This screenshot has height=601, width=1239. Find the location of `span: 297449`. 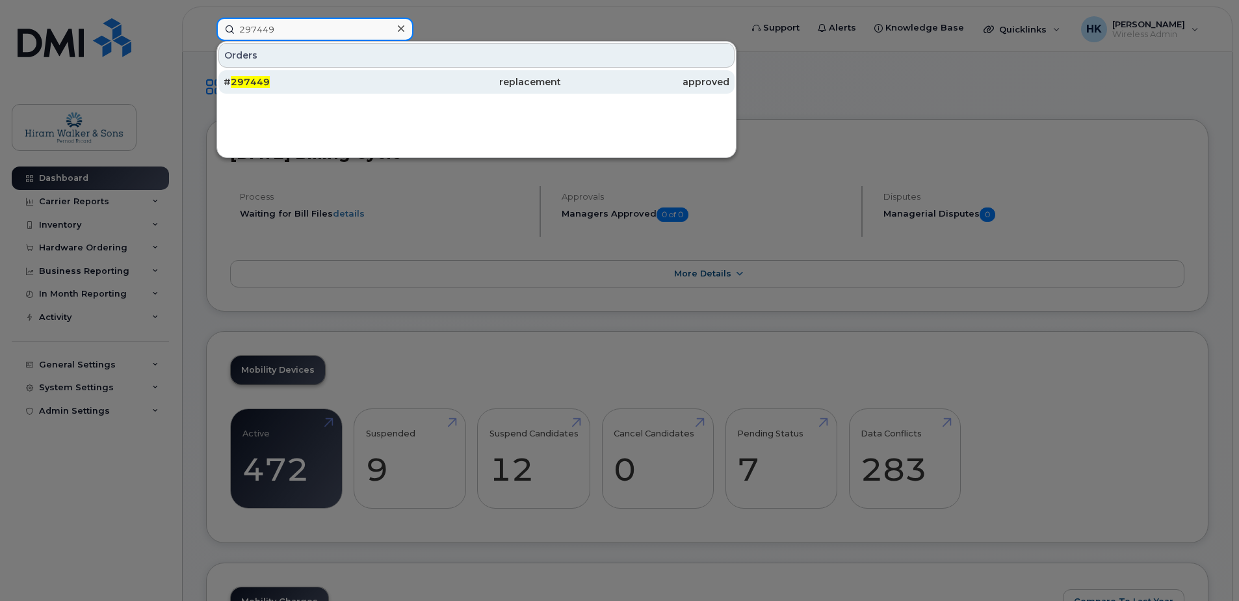

span: 297449 is located at coordinates (250, 82).